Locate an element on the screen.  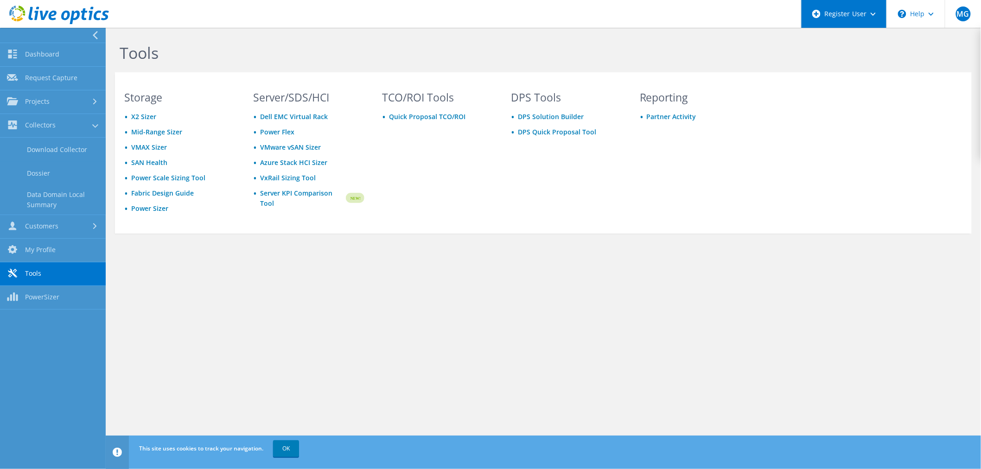
a: VMAX Sizer is located at coordinates (149, 147).